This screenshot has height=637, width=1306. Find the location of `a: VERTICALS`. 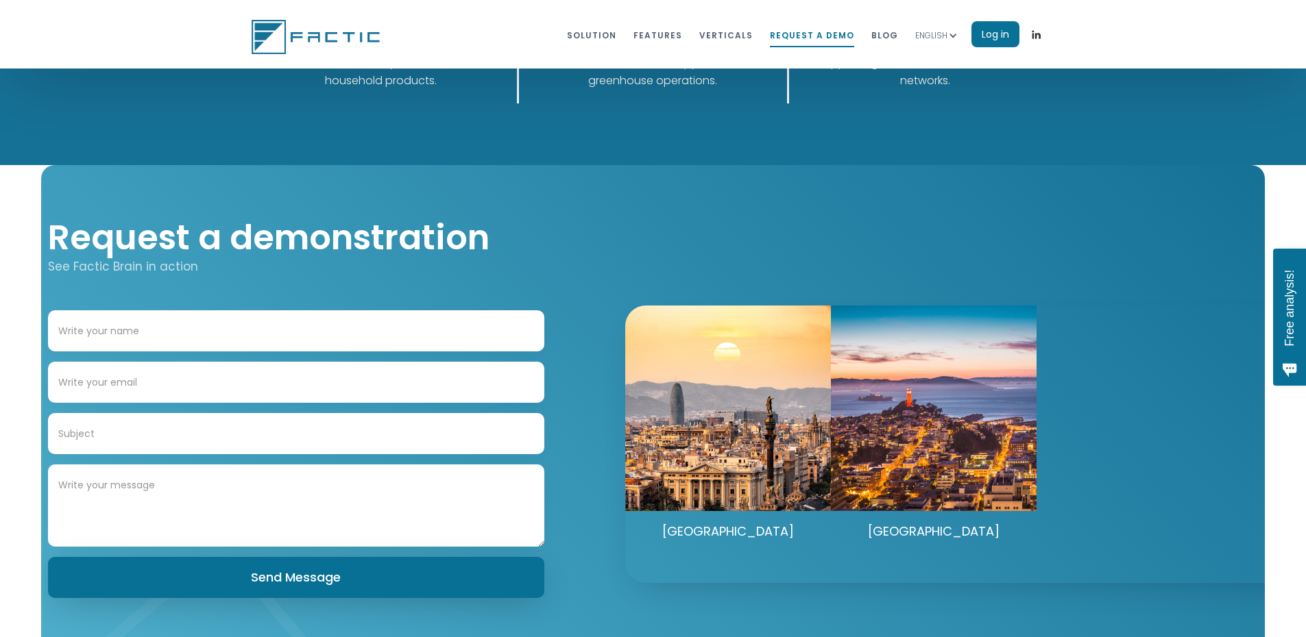

a: VERTICALS is located at coordinates (726, 34).